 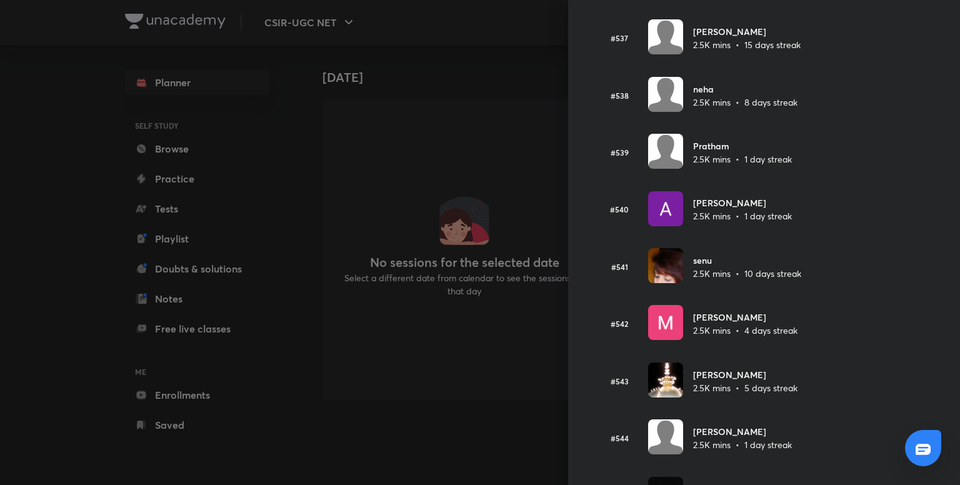 What do you see at coordinates (747, 44) in the screenshot?
I see `p: 2.5K mins • 15 days streak` at bounding box center [747, 44].